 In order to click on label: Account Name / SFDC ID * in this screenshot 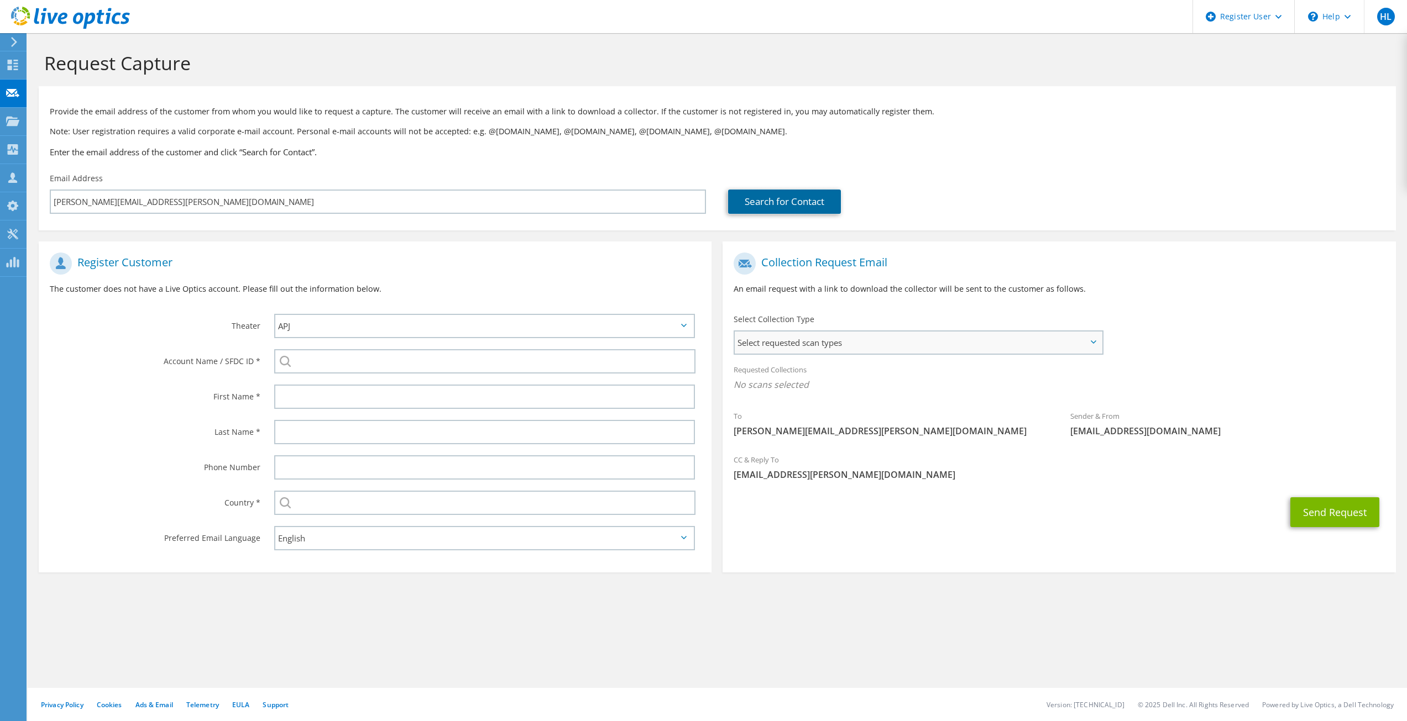, I will do `click(155, 358)`.